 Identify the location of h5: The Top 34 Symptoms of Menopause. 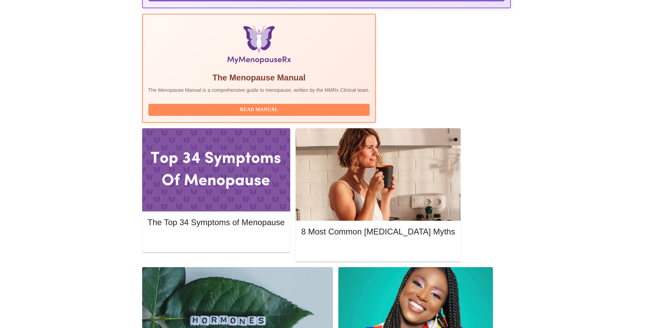
(216, 223).